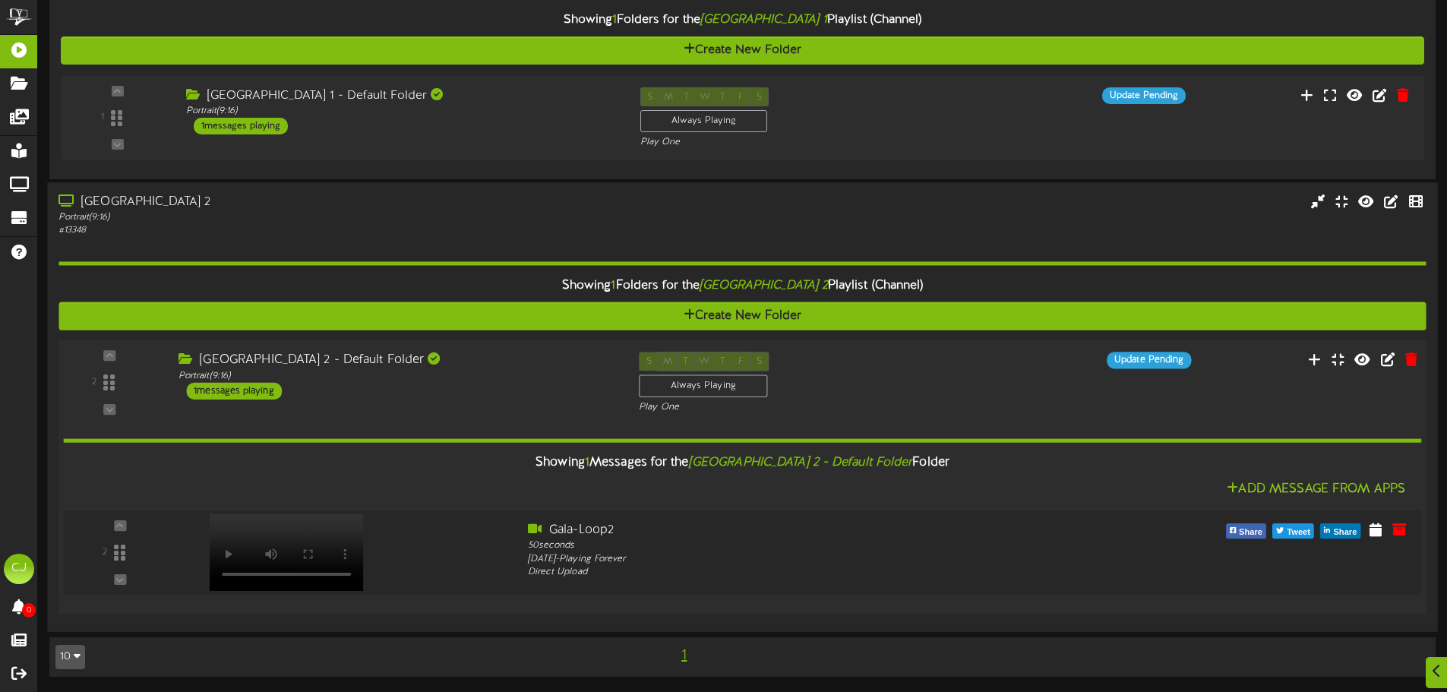  Describe the element at coordinates (29, 610) in the screenshot. I see `span: 0` at that location.